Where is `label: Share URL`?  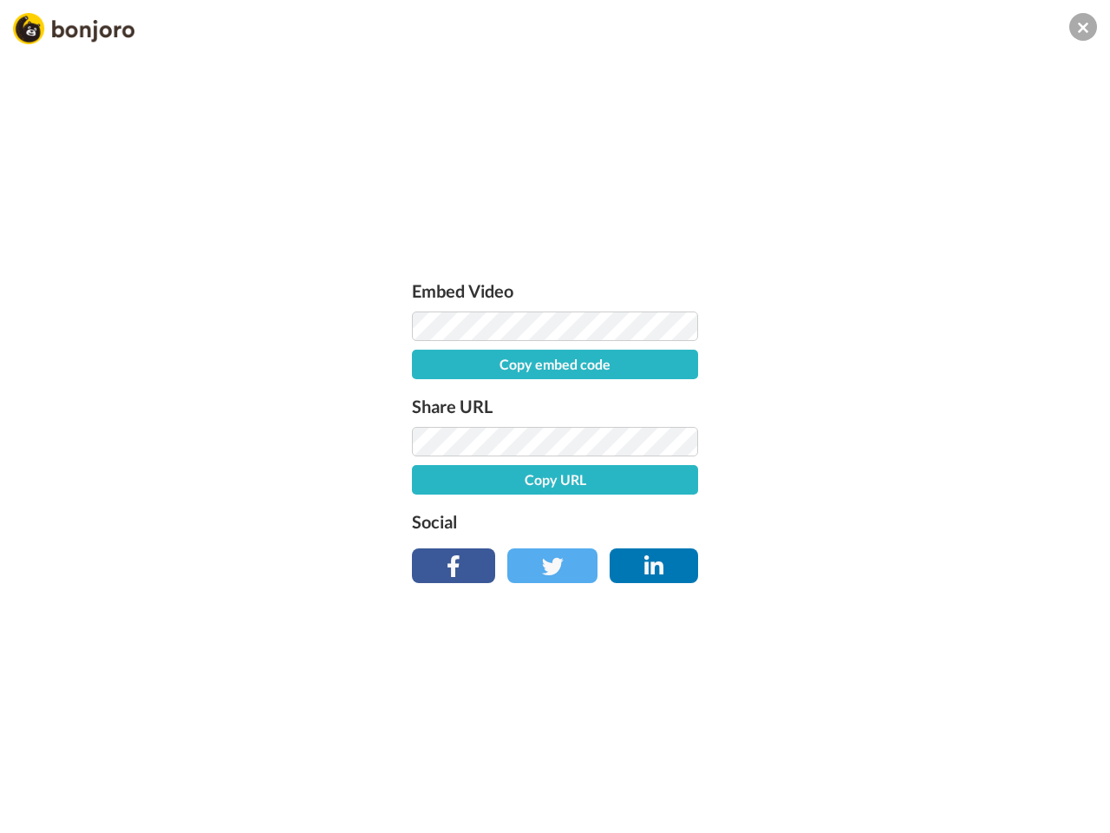
label: Share URL is located at coordinates (555, 406).